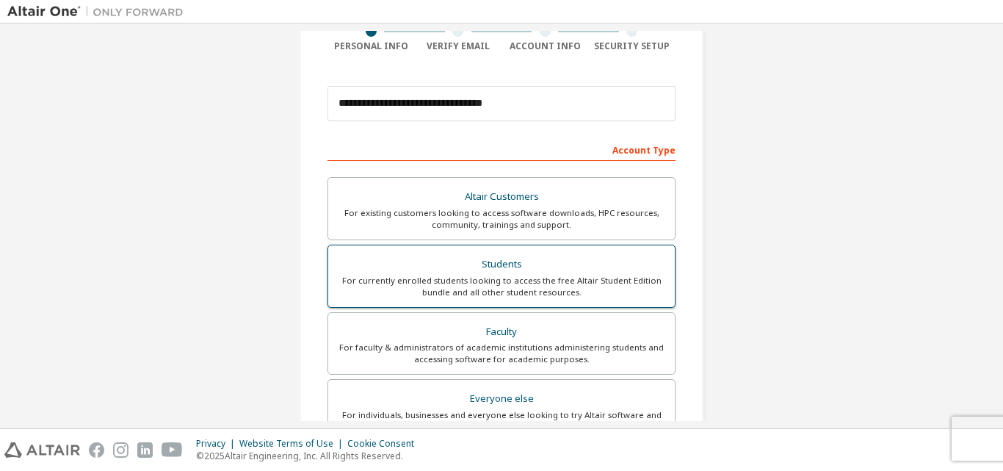  Describe the element at coordinates (502, 421) in the screenshot. I see `div: For individuals, businesses and everyone else looking to try Altair software and explore our prod...` at that location.